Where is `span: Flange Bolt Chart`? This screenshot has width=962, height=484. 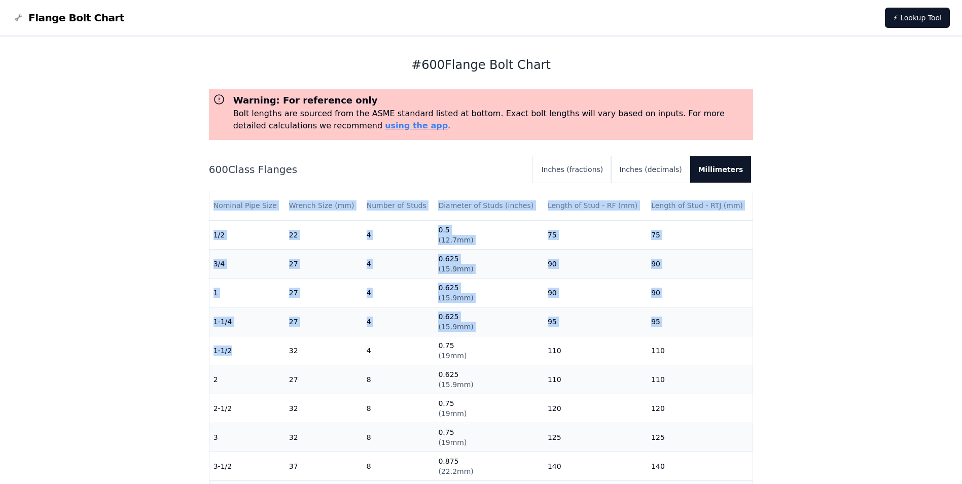
span: Flange Bolt Chart is located at coordinates (76, 18).